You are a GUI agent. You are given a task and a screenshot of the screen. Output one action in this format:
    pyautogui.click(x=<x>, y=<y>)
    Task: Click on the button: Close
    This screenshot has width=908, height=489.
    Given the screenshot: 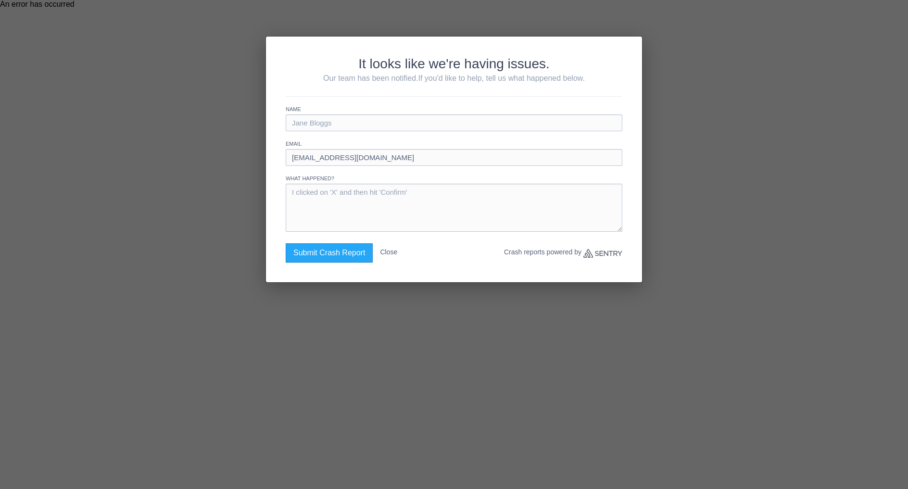 What is the action you would take?
    pyautogui.click(x=389, y=252)
    